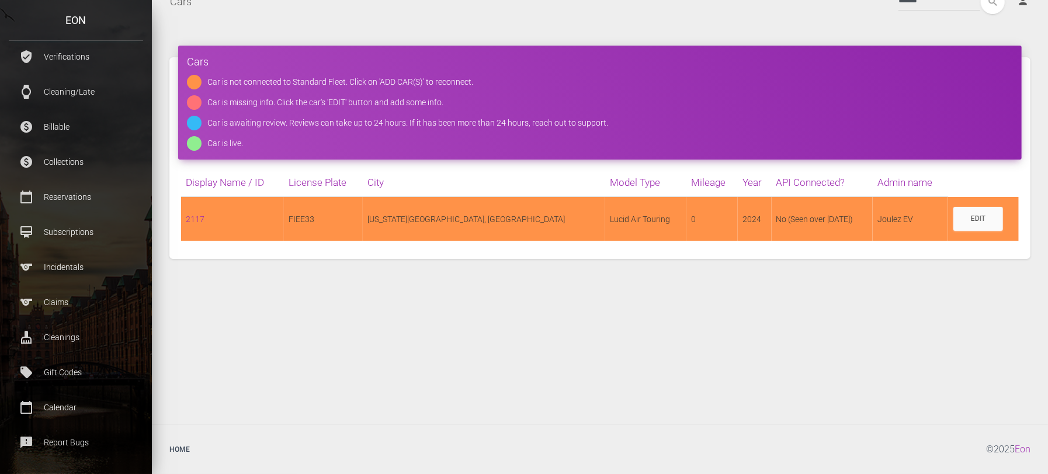 Image resolution: width=1048 pixels, height=474 pixels. Describe the element at coordinates (195, 219) in the screenshot. I see `a: 2117` at that location.